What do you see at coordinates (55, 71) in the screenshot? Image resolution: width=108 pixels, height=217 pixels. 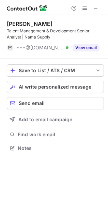 I see `button: save-profile-one-click` at bounding box center [55, 71].